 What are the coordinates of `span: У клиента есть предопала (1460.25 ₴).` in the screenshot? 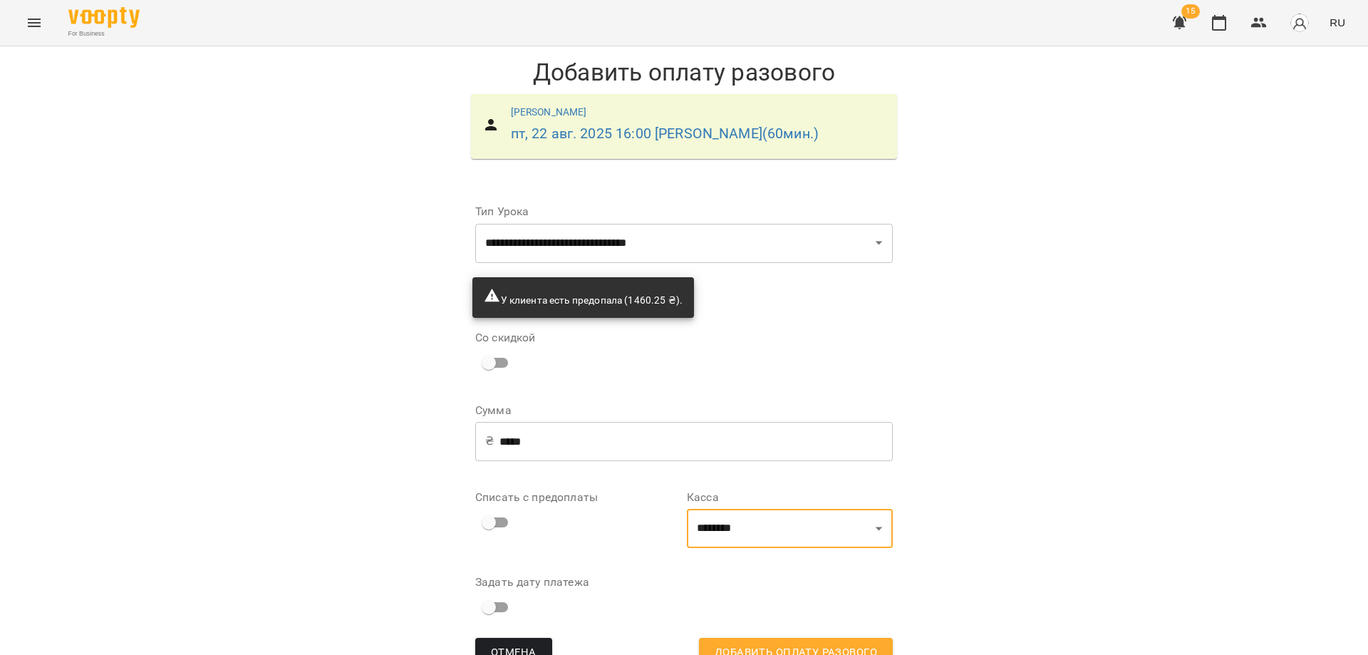 It's located at (583, 300).